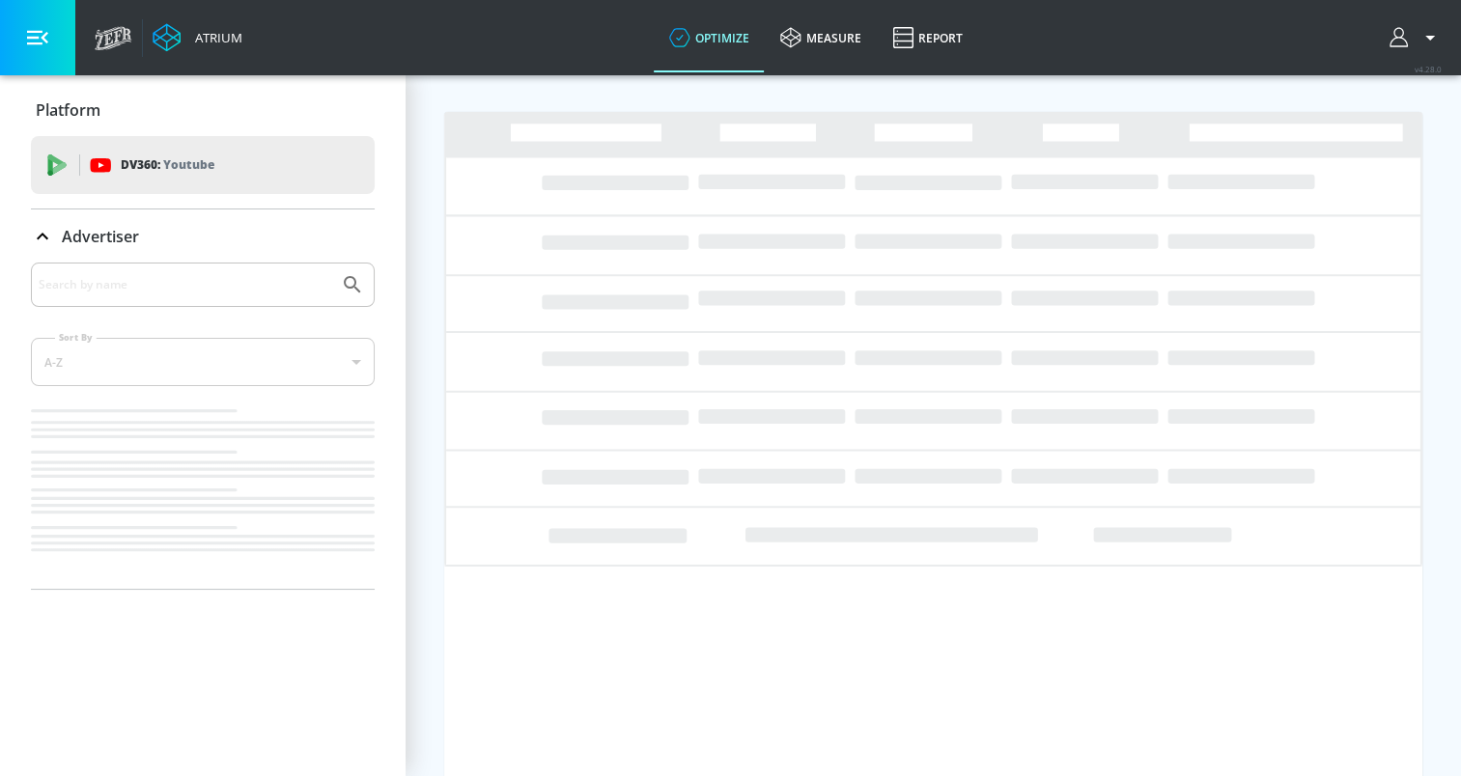 The image size is (1461, 776). Describe the element at coordinates (197, 38) in the screenshot. I see `a: Atrium` at that location.